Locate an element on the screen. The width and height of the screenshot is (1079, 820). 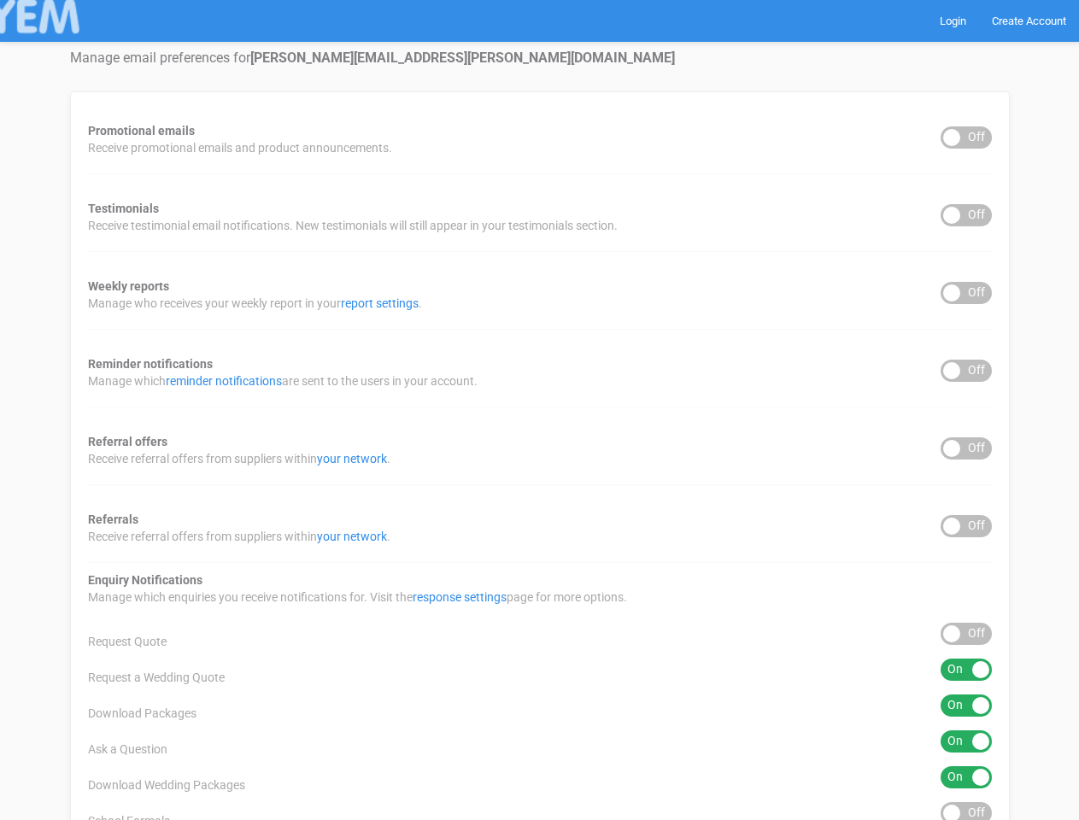
span: Manage who receives your weekly report in your . is located at coordinates (255, 303).